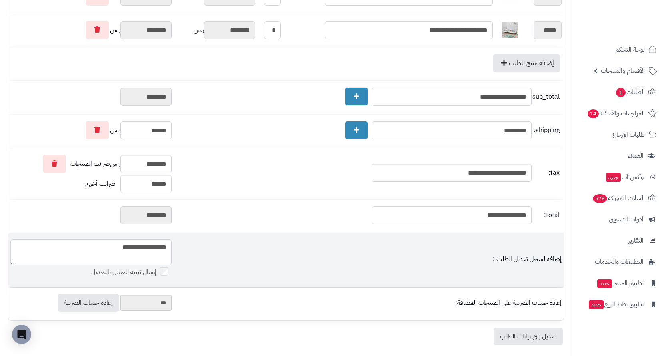 The image size is (666, 356). I want to click on span: total:, so click(546, 215).